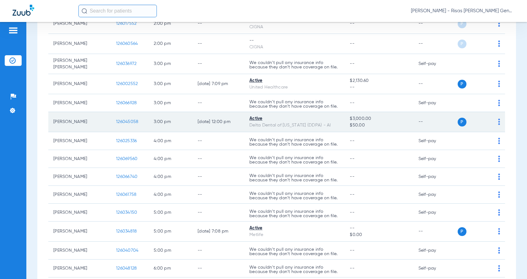  Describe the element at coordinates (126, 231) in the screenshot. I see `span: 126034818` at that location.